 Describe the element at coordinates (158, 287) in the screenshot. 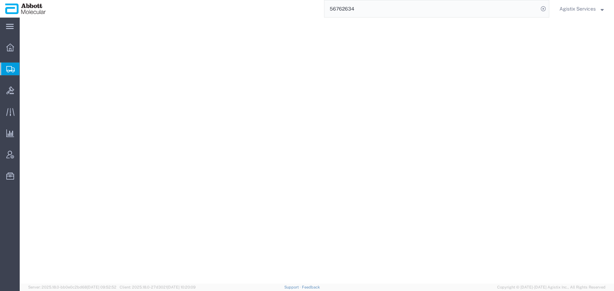

I see `span: Client: 2025.18.0-27d3021` at that location.